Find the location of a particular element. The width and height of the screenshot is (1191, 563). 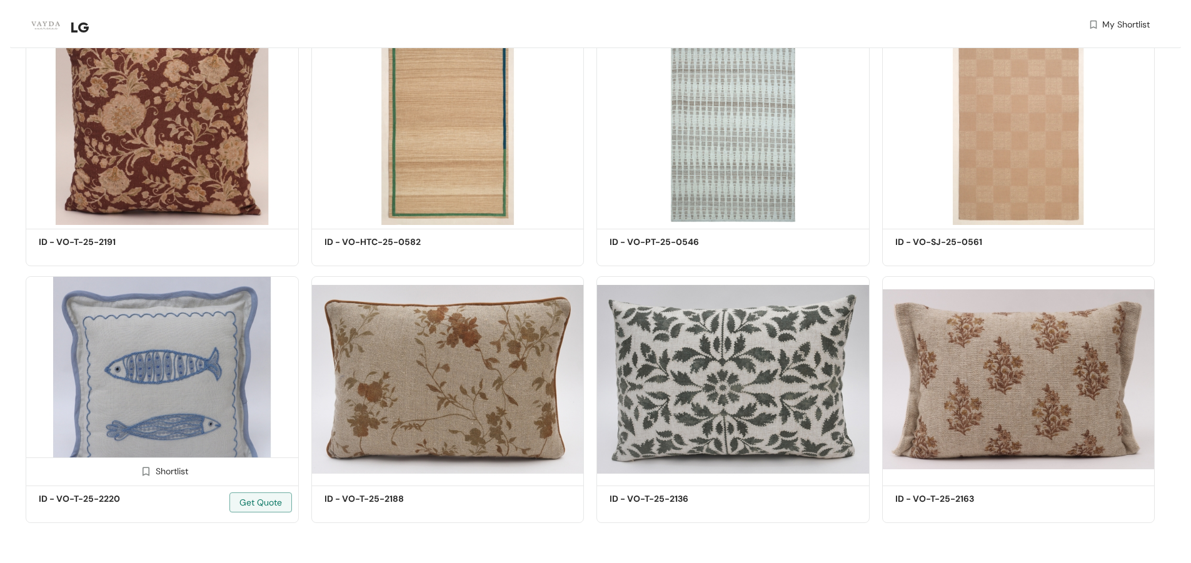

h5: ID - VO-T-25-2136 is located at coordinates (663, 499).